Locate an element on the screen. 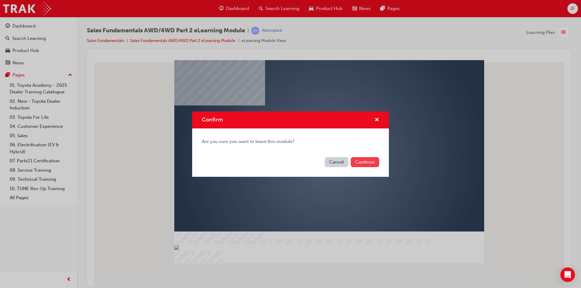 This screenshot has height=288, width=581. div: Are you sure you want to leave this module? is located at coordinates (290, 142).